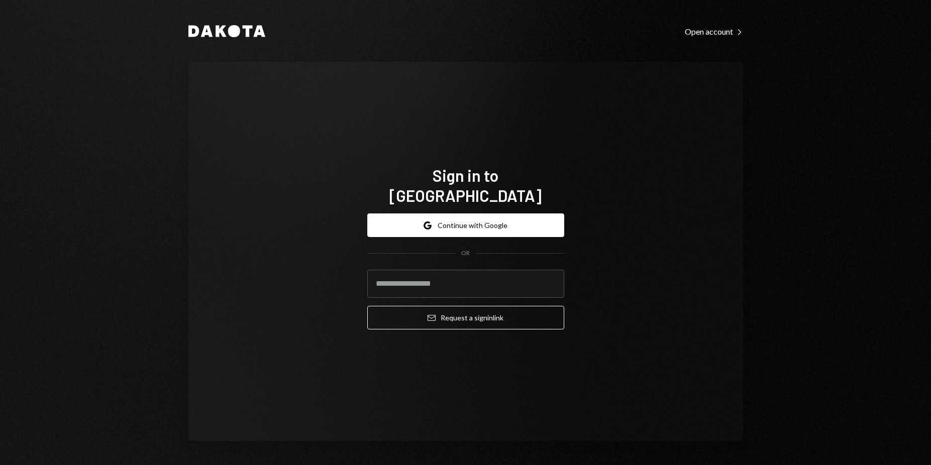 Image resolution: width=931 pixels, height=465 pixels. I want to click on div: OR, so click(465, 253).